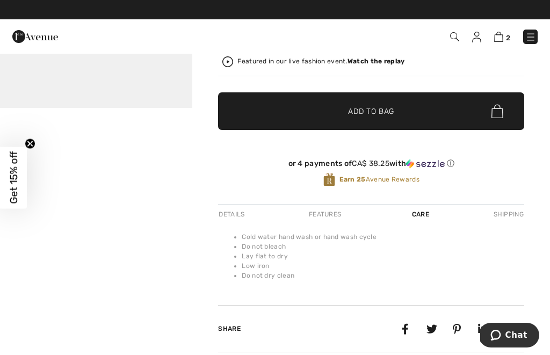 The width and height of the screenshot is (550, 355). Describe the element at coordinates (383, 266) in the screenshot. I see `li: Low iron` at that location.